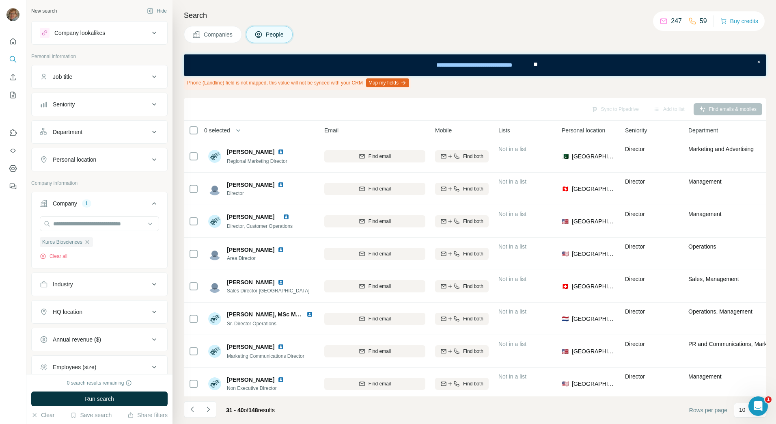  Describe the element at coordinates (99, 339) in the screenshot. I see `button: Annual revenue ($)` at that location.